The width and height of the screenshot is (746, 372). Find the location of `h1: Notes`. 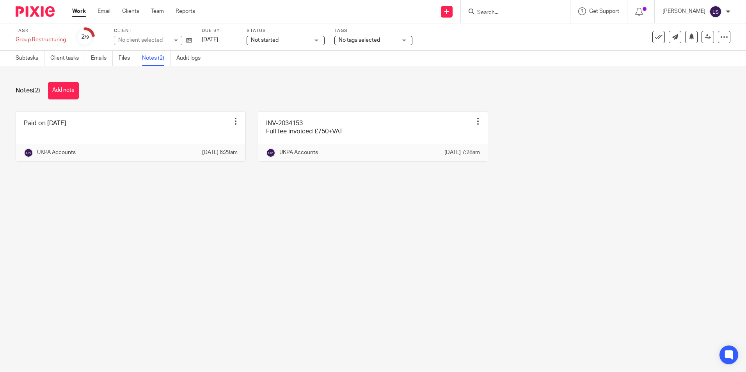

h1: Notes is located at coordinates (28, 90).